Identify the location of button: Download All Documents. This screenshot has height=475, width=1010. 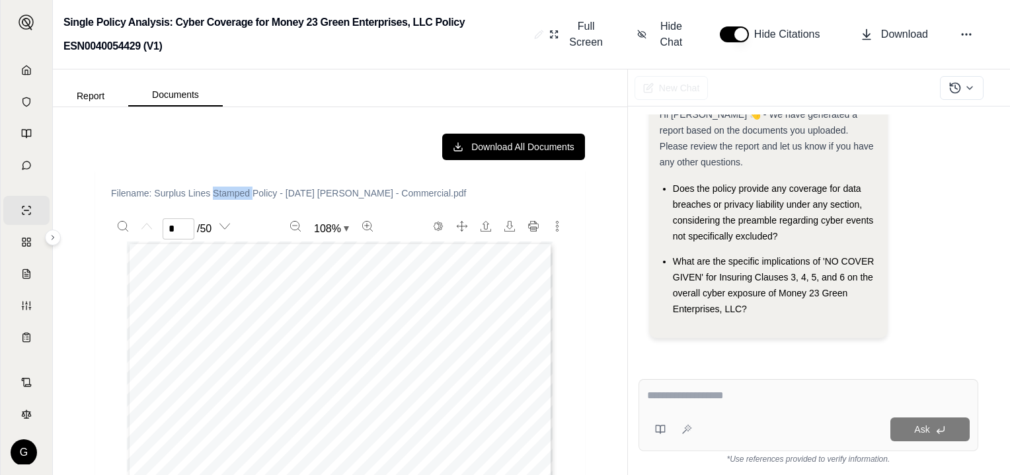
(514, 147).